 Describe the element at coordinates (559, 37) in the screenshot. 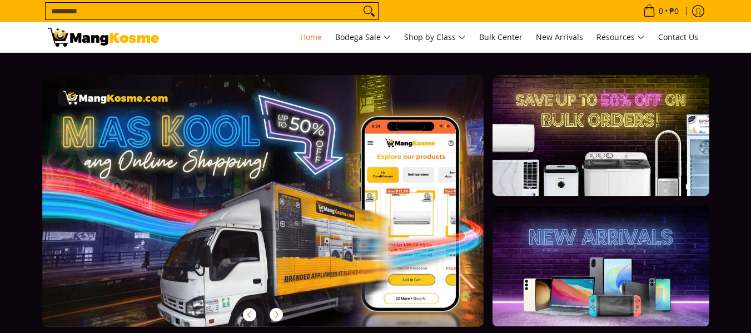

I see `a: New Arrivals` at that location.